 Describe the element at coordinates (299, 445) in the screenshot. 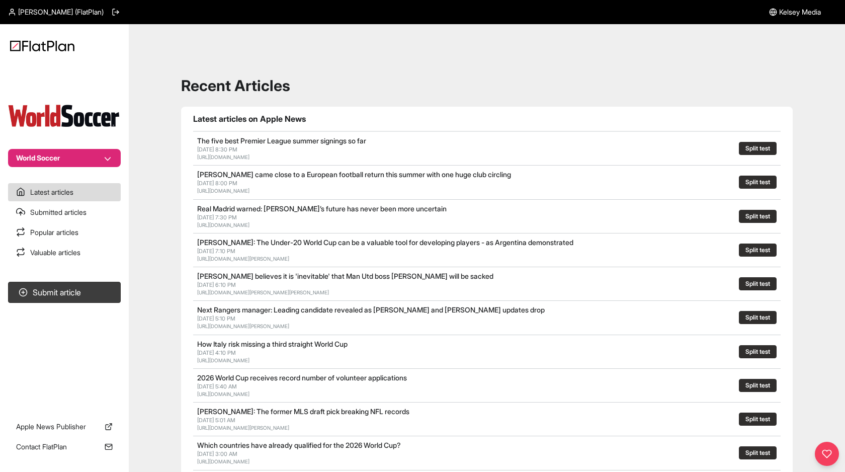

I see `a: Which countries have already qualified for the 2026 World Cup?` at that location.